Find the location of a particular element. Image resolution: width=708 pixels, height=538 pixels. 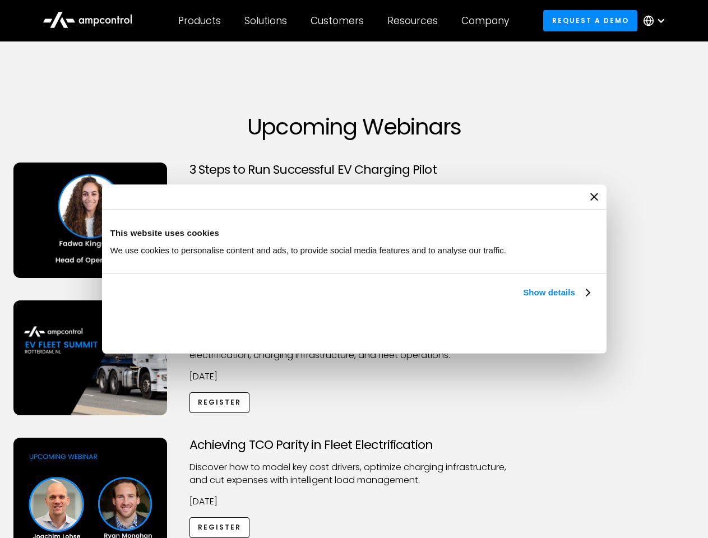

h3: Achieving TCO Parity in Fleet Electrification is located at coordinates (354, 445).